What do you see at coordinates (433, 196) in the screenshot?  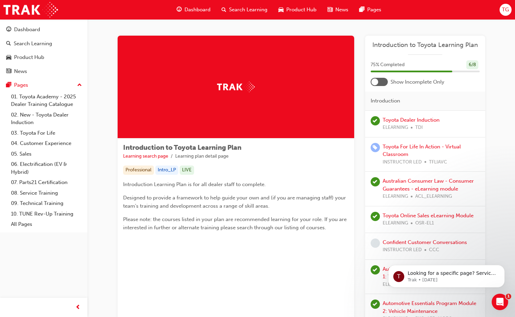 I see `span: ACL_ELEARNING` at bounding box center [433, 196].